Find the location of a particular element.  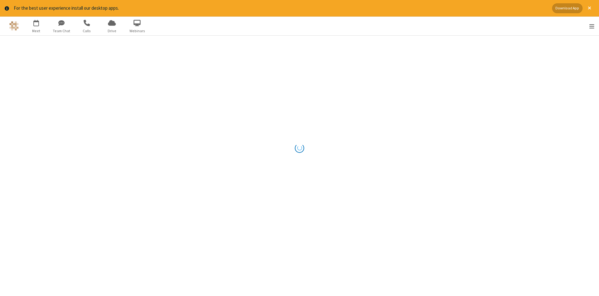

span: Team Chat is located at coordinates (61, 31).